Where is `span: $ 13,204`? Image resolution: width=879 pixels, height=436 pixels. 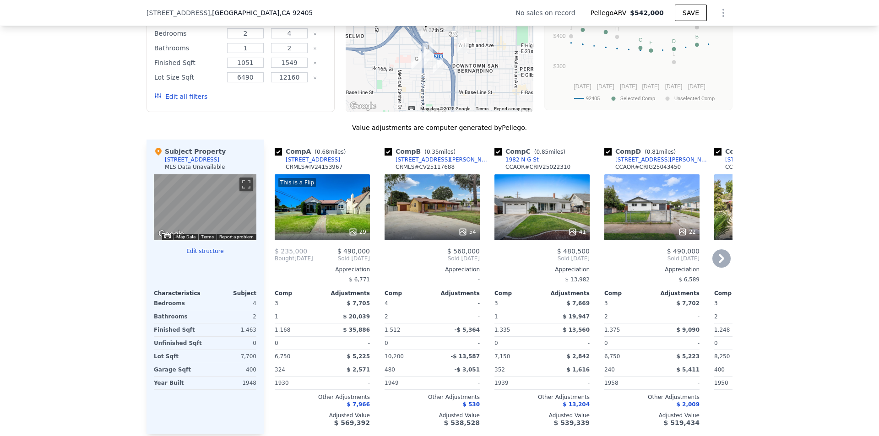
span: $ 13,204 is located at coordinates (576, 405).